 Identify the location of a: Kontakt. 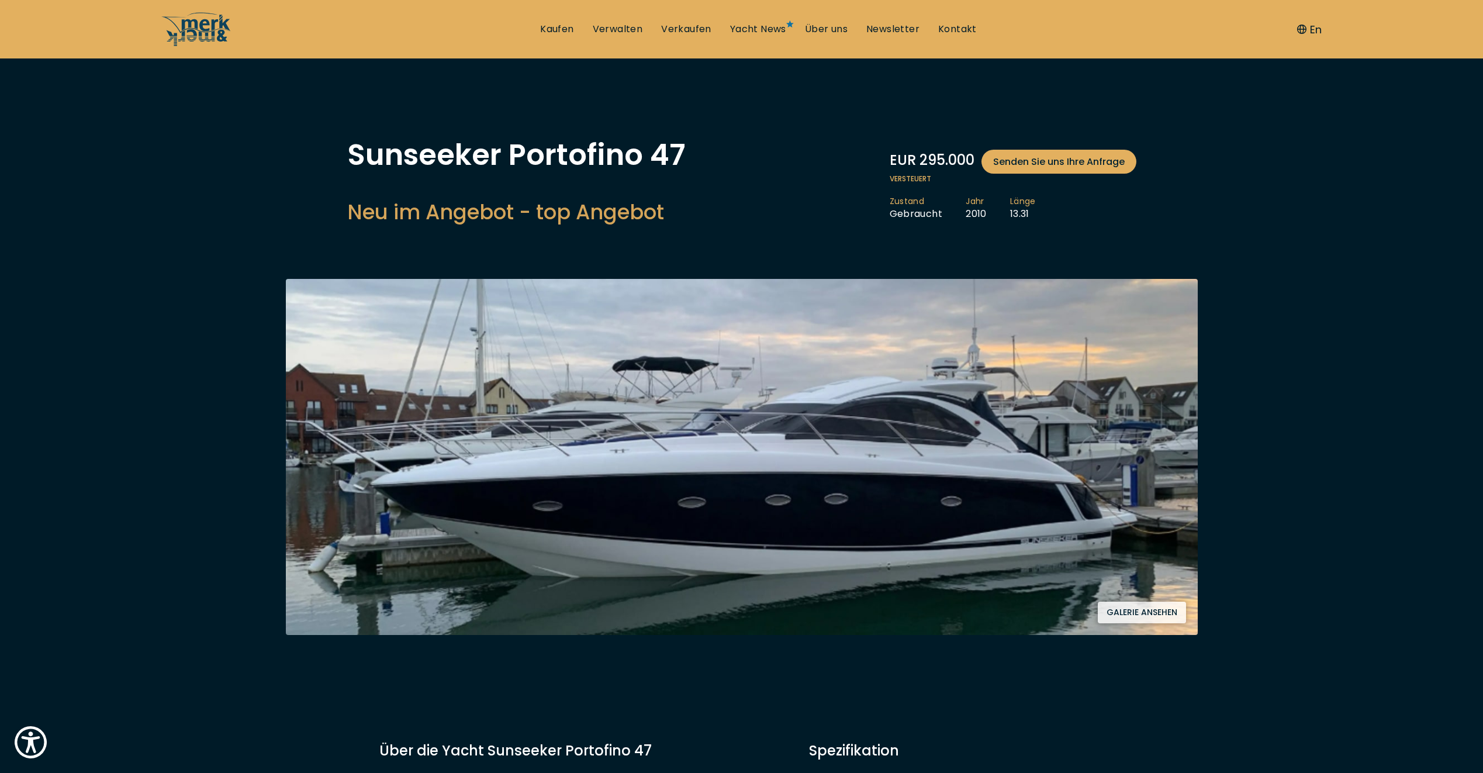
(957, 29).